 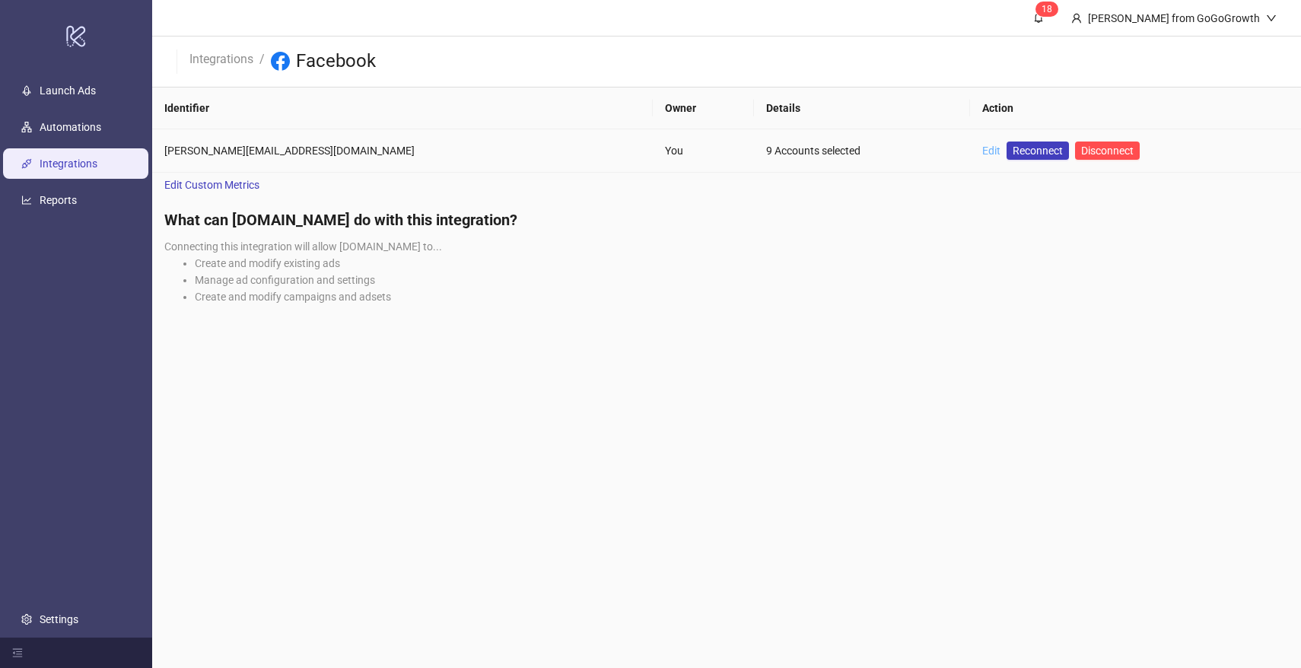 I want to click on span: Reconnect, so click(x=1038, y=151).